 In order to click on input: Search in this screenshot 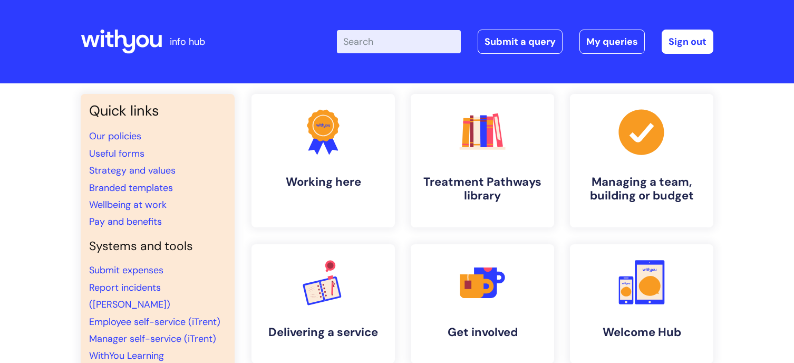, I will do `click(398, 42)`.